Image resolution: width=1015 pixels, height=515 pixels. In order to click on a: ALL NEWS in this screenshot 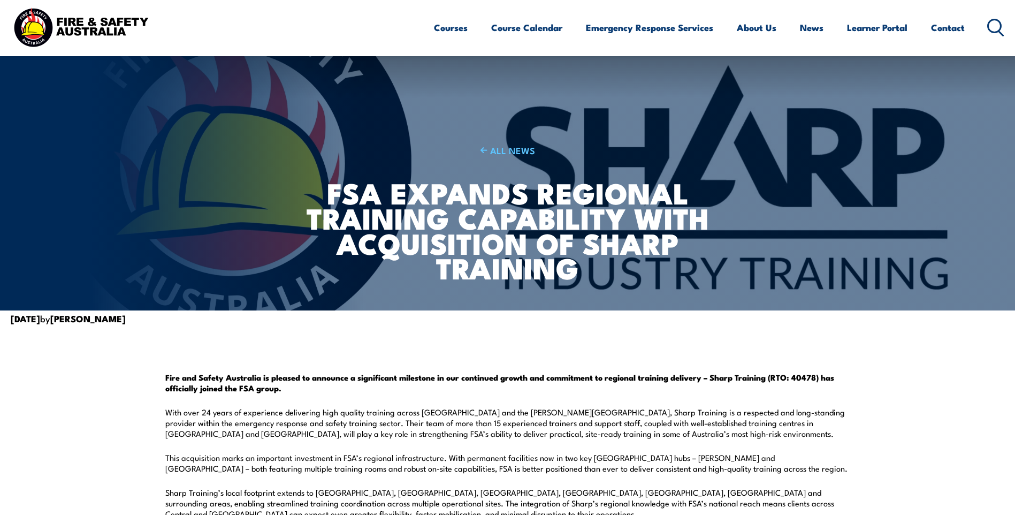, I will do `click(507, 150)`.